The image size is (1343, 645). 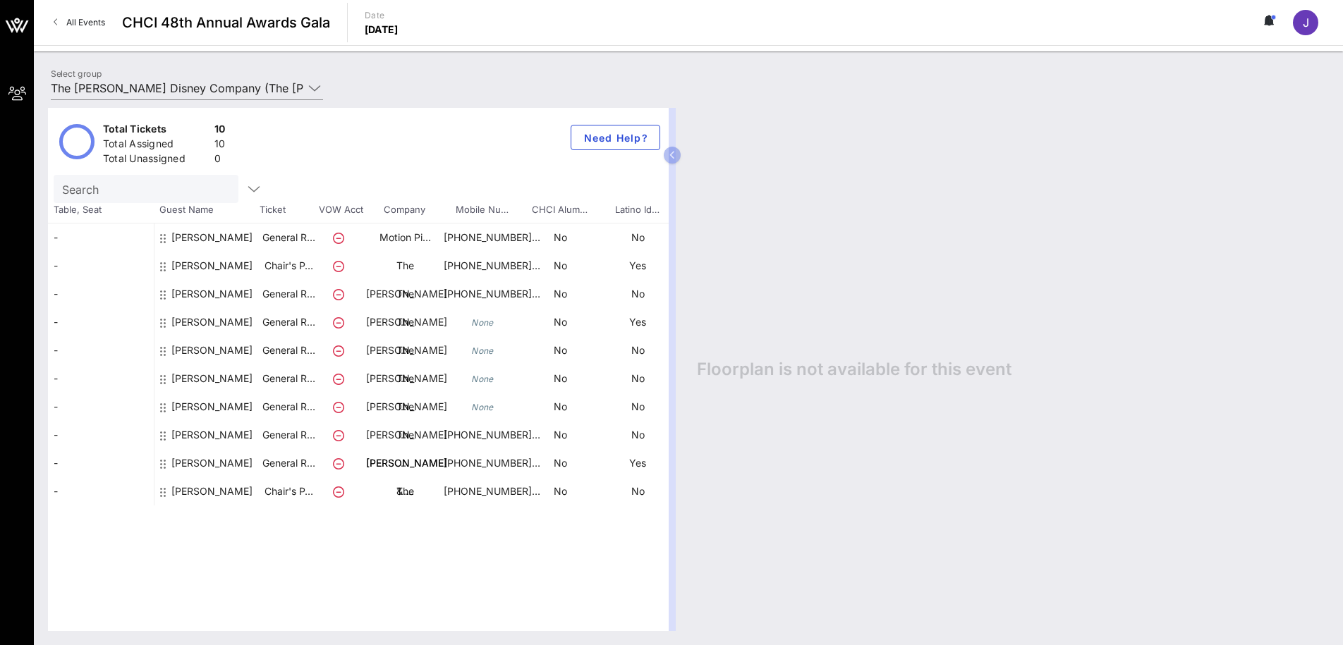 I want to click on span: Company, so click(x=404, y=210).